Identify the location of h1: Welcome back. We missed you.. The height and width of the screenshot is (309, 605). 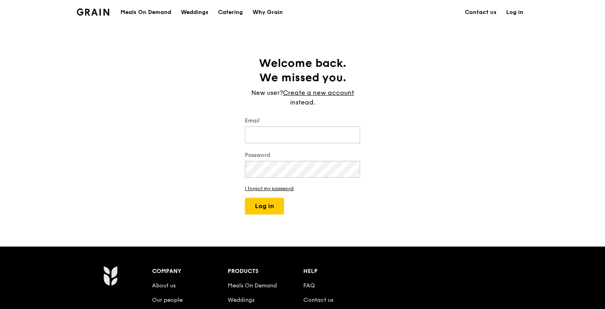
(302, 70).